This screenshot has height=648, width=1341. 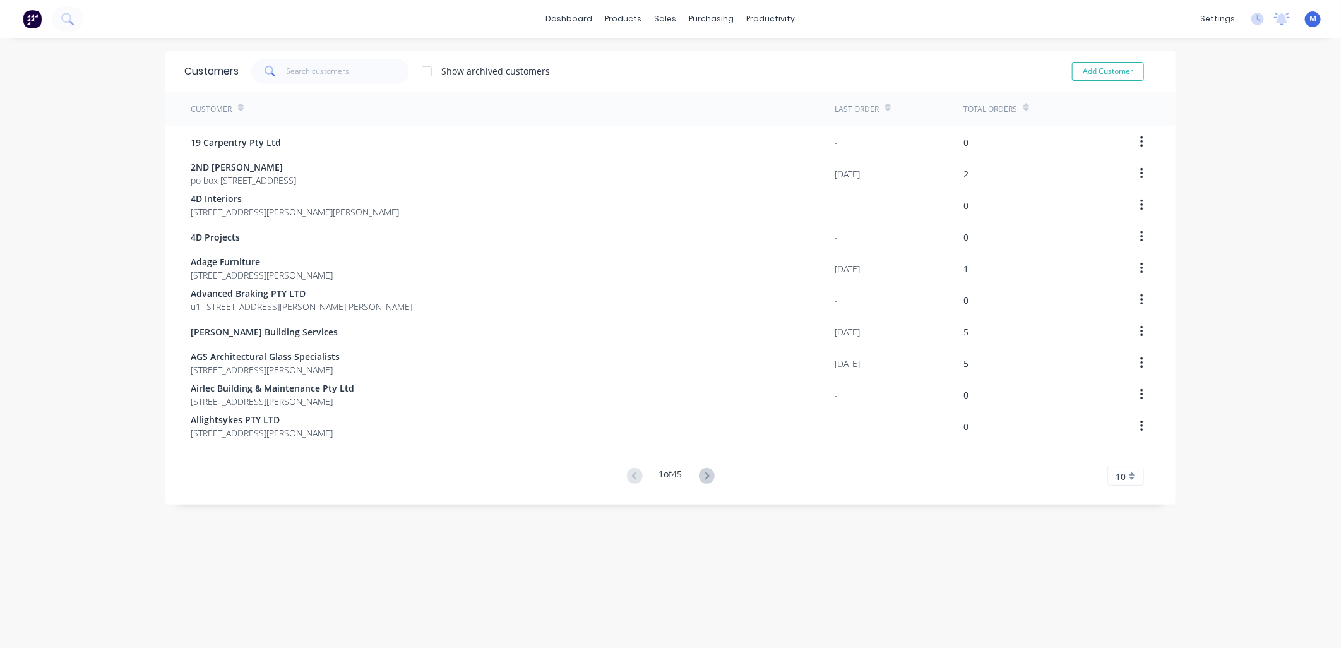 What do you see at coordinates (857, 109) in the screenshot?
I see `div: Last Order` at bounding box center [857, 109].